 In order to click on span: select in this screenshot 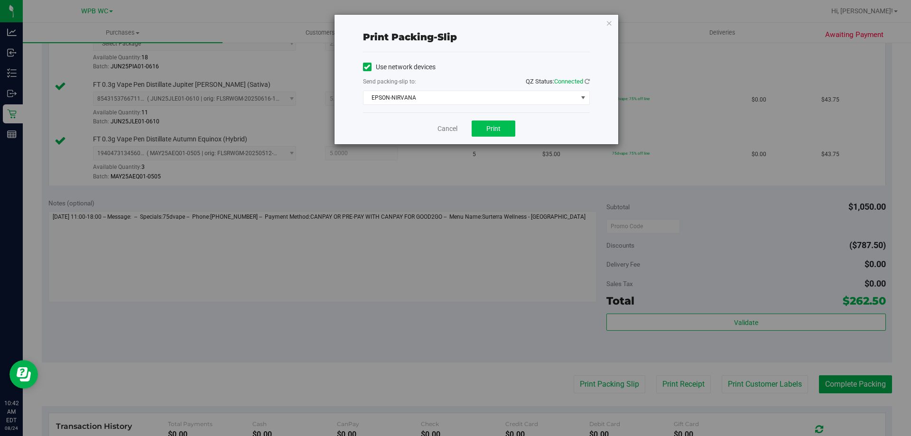, I will do `click(582, 98)`.